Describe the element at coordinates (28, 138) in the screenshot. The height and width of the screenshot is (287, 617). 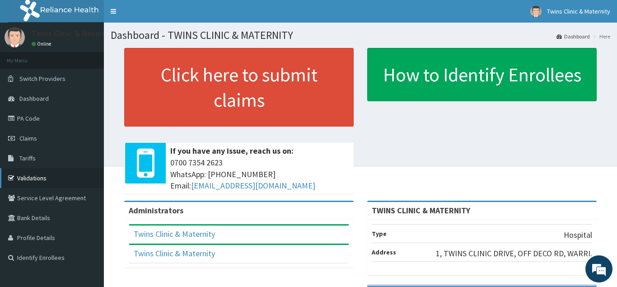
I see `span: Claims` at that location.